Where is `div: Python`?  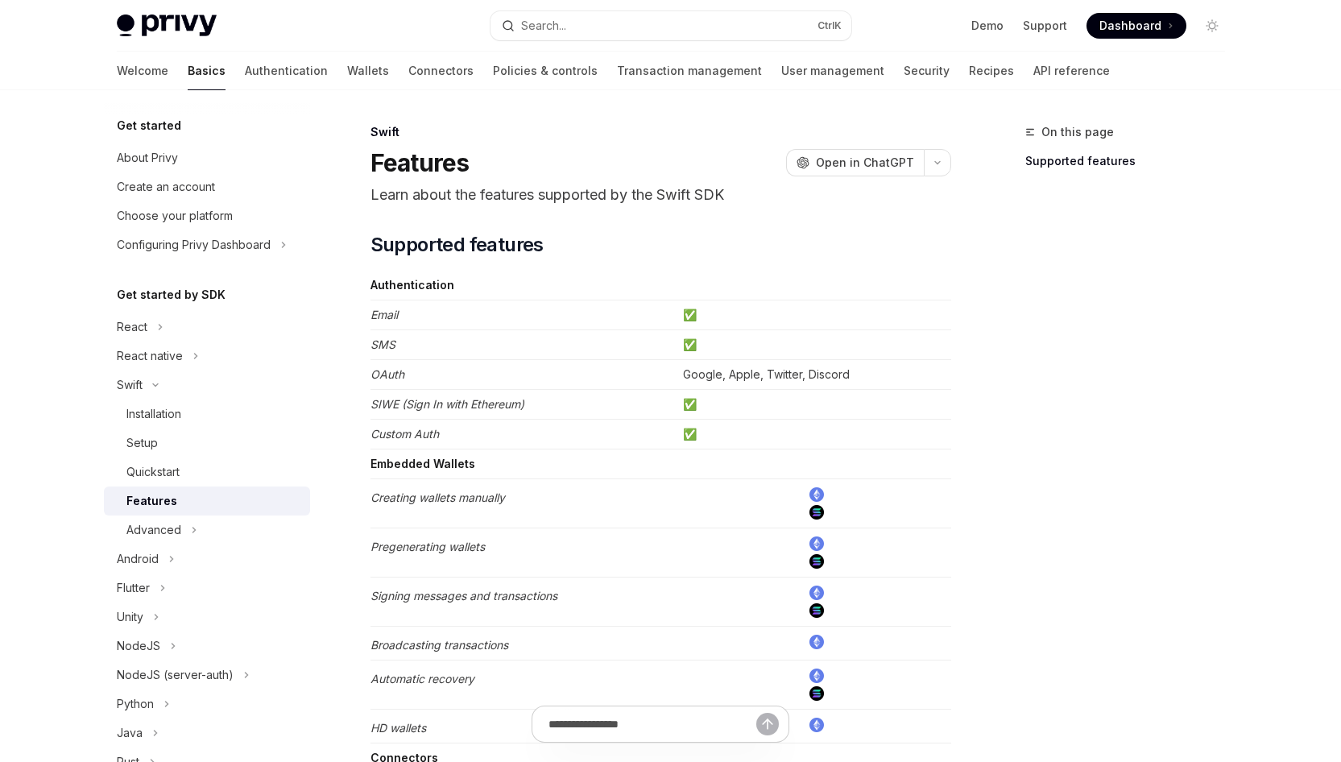 div: Python is located at coordinates (135, 704).